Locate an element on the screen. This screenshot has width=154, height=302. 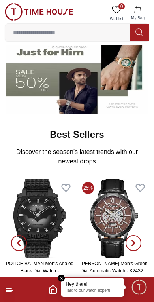
img: POLICE BATMAN Men's Analog Black Dial Watch - PEWGD0022601 is located at coordinates (40, 218).